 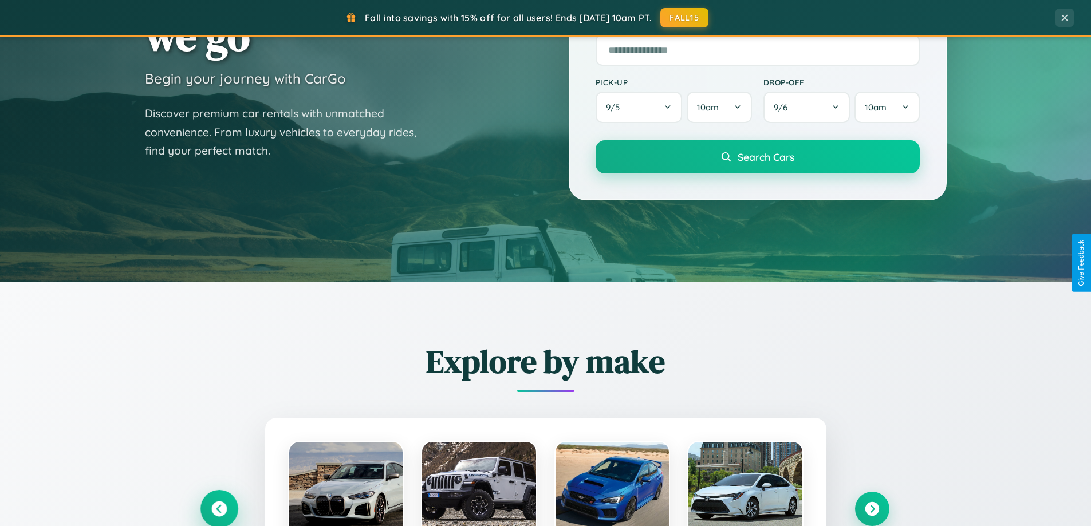 What do you see at coordinates (807, 107) in the screenshot?
I see `button: 9/6` at bounding box center [807, 107].